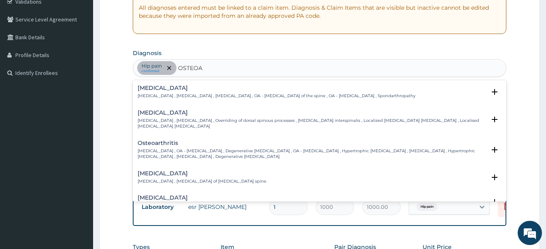 The width and height of the screenshot is (546, 249). I want to click on textarea: Type your message and hit 'Enter', so click(79, 179).